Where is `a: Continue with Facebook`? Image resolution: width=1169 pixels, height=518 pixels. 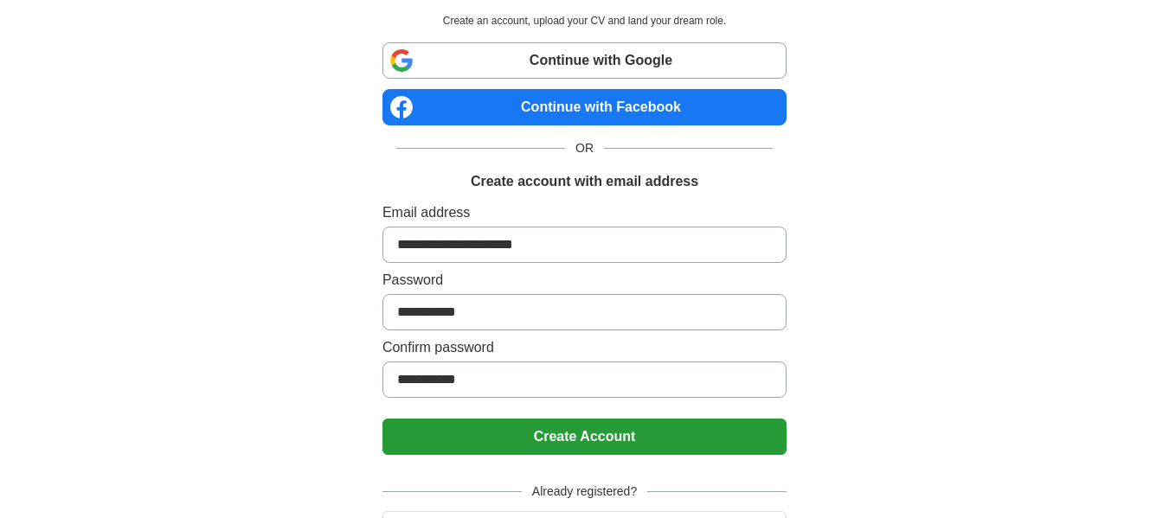 a: Continue with Facebook is located at coordinates (584, 107).